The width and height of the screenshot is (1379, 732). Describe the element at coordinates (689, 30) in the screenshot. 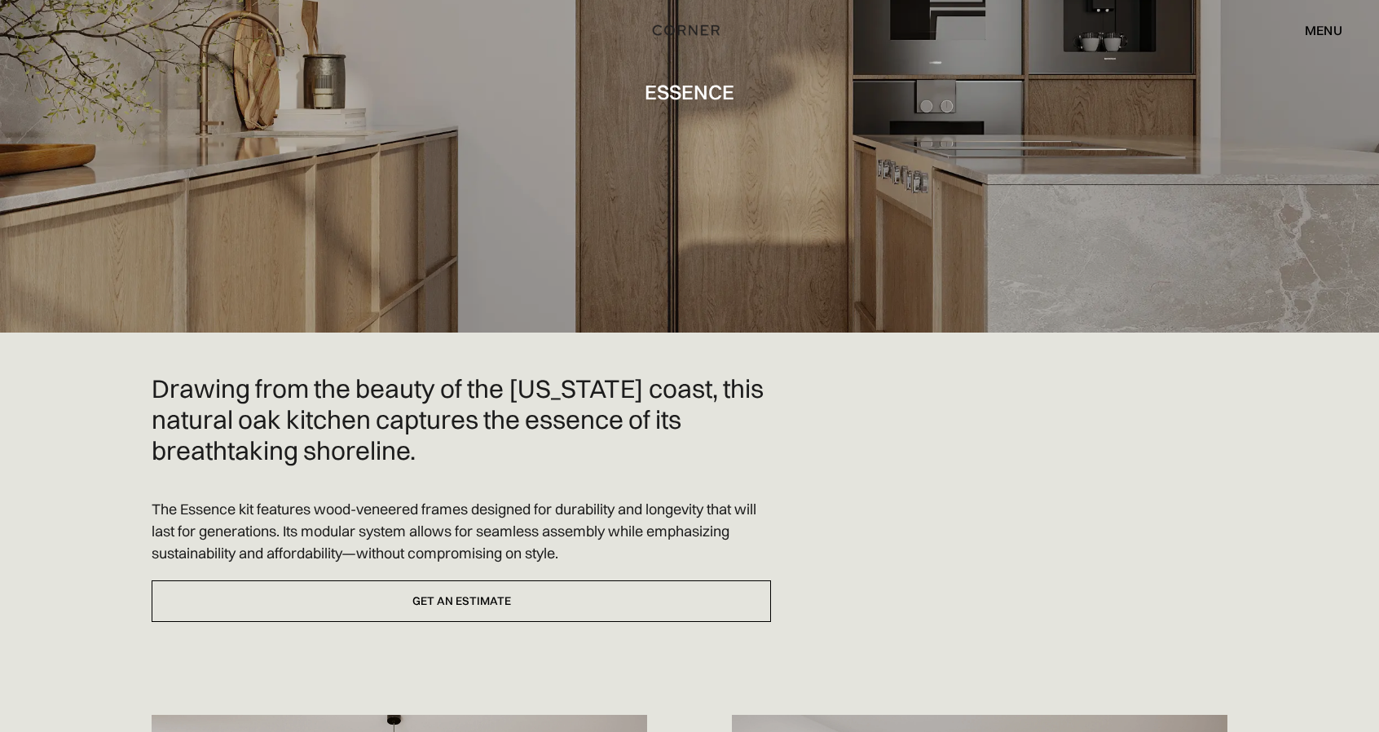

I see `a: home` at that location.